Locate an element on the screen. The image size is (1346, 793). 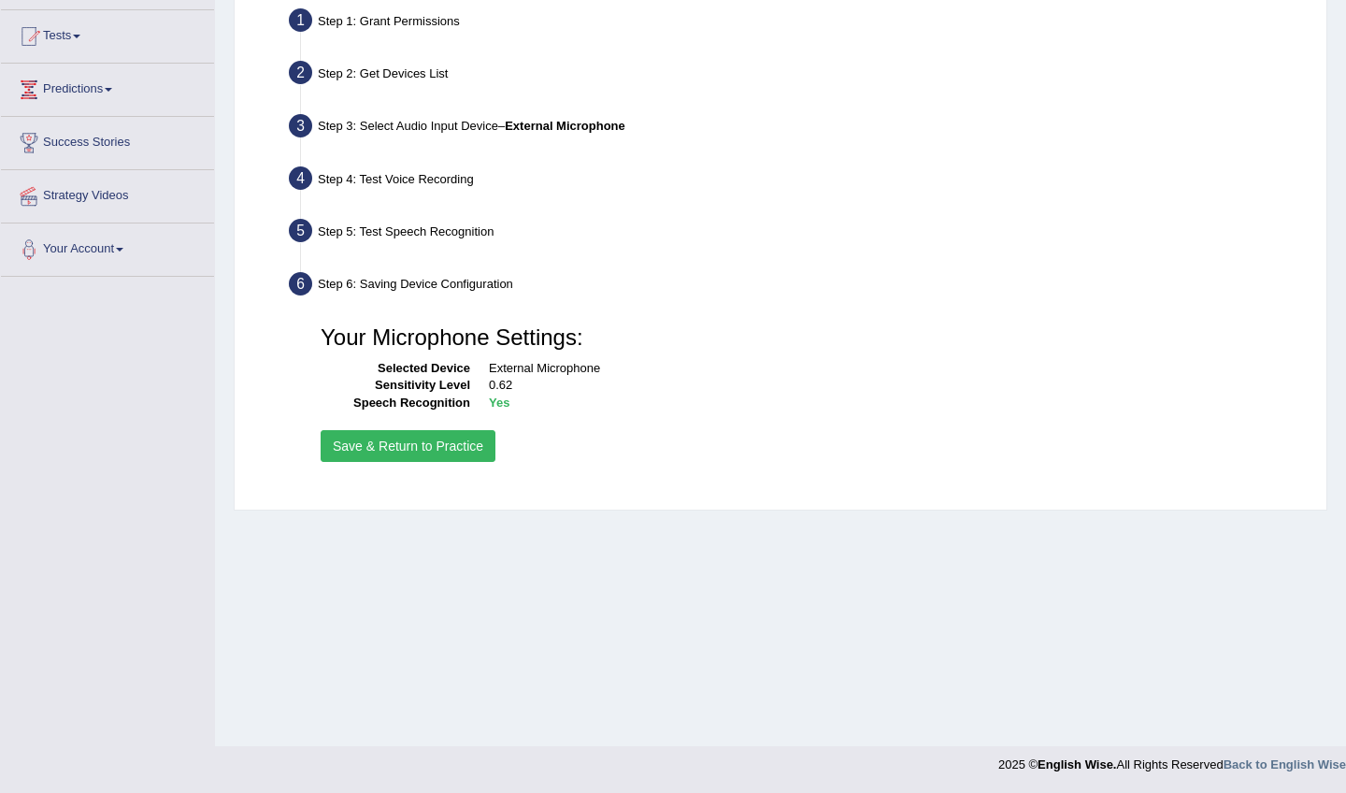
a: Your Account is located at coordinates (108, 247).